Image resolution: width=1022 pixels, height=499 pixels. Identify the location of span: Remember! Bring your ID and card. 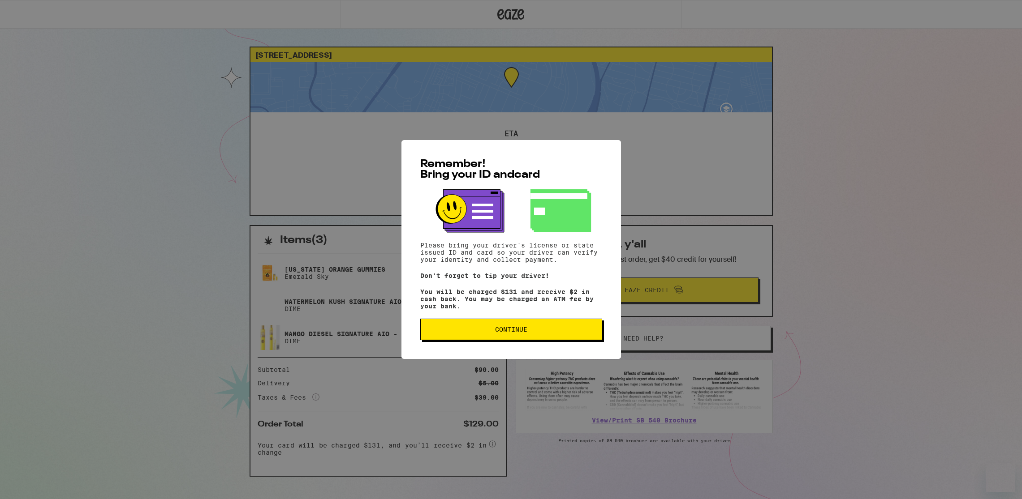
(480, 170).